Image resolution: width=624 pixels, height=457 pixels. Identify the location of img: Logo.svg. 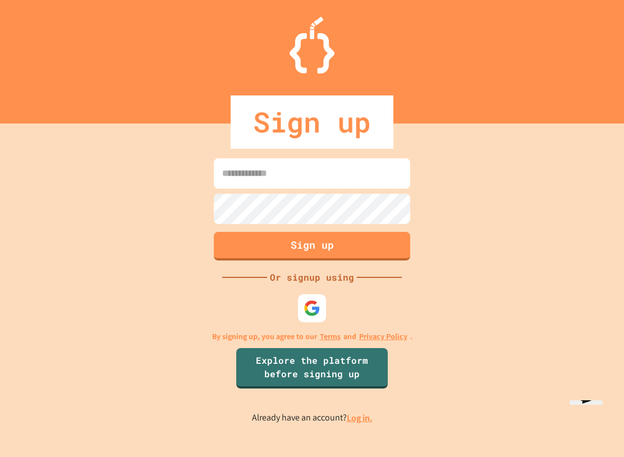
(312, 45).